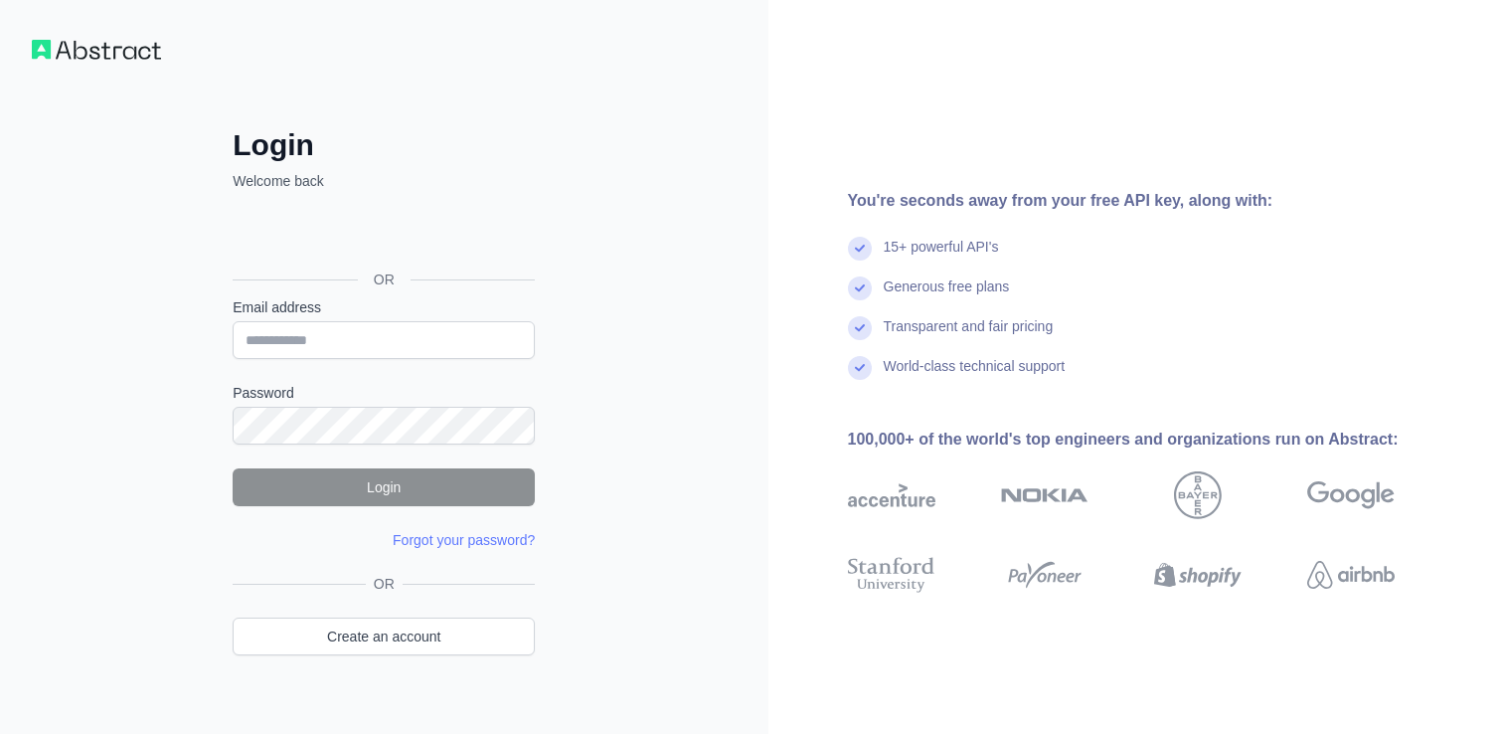  What do you see at coordinates (1045, 495) in the screenshot?
I see `img: nokia` at bounding box center [1045, 495].